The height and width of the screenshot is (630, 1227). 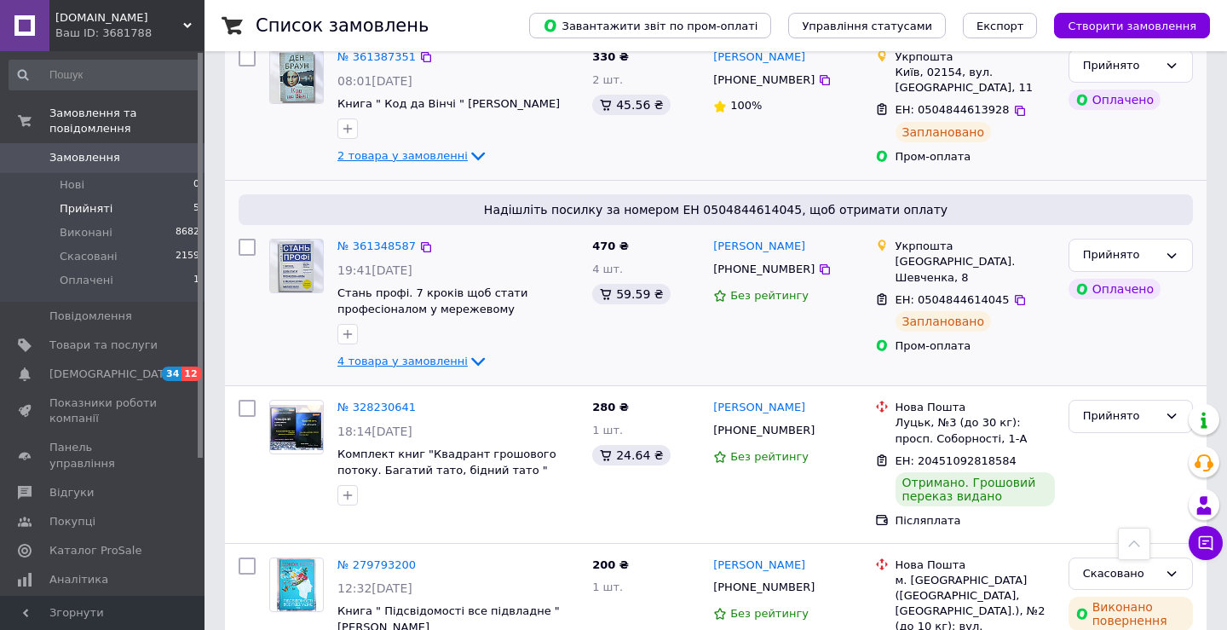 I want to click on span: Завантажити звіт по пром-оплаті, so click(x=650, y=26).